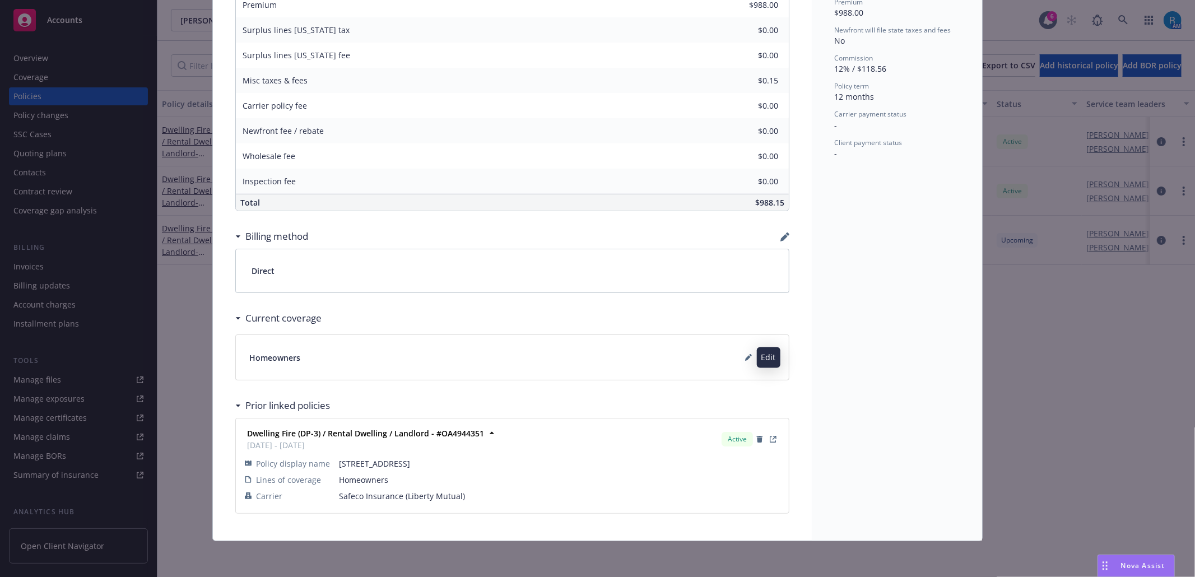 The image size is (1195, 577). I want to click on div: Drag to move, so click(1104, 566).